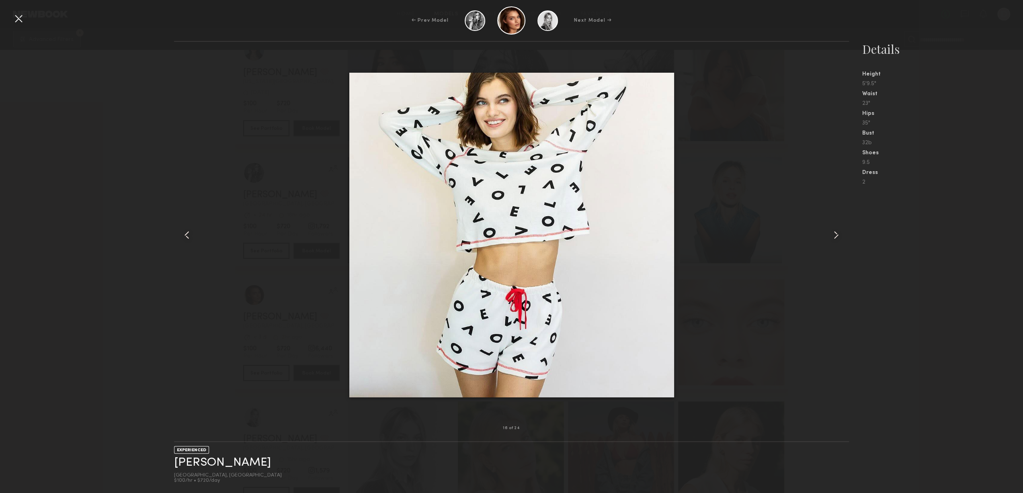  Describe the element at coordinates (592, 20) in the screenshot. I see `div: Next Model →` at that location.